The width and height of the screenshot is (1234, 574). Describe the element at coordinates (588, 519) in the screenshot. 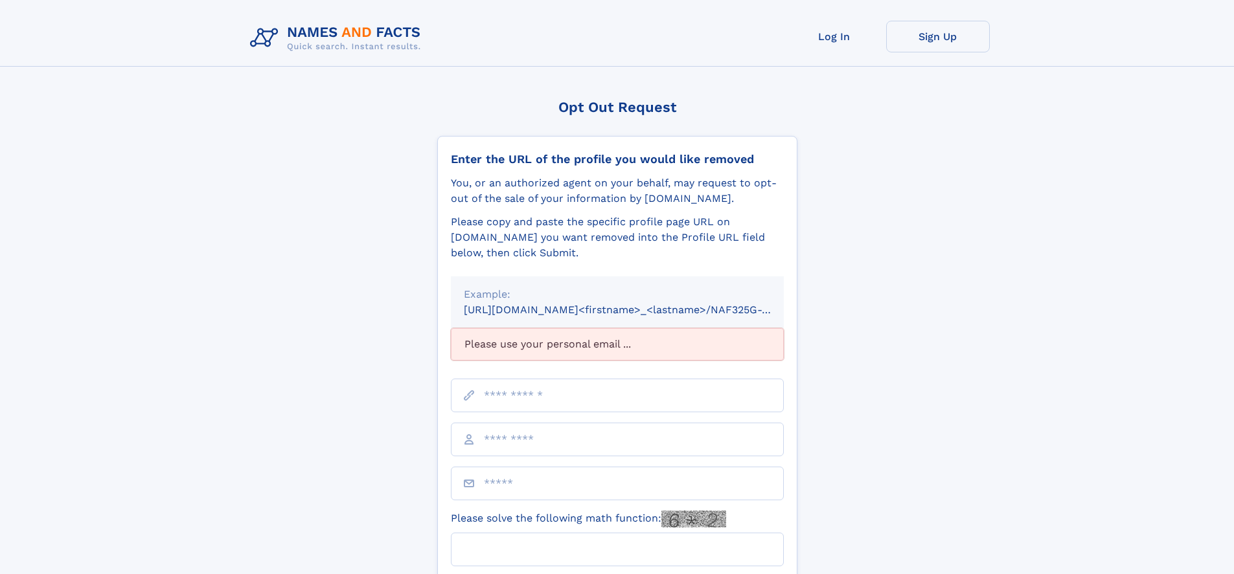

I see `label: Please solve the following math function:` at that location.